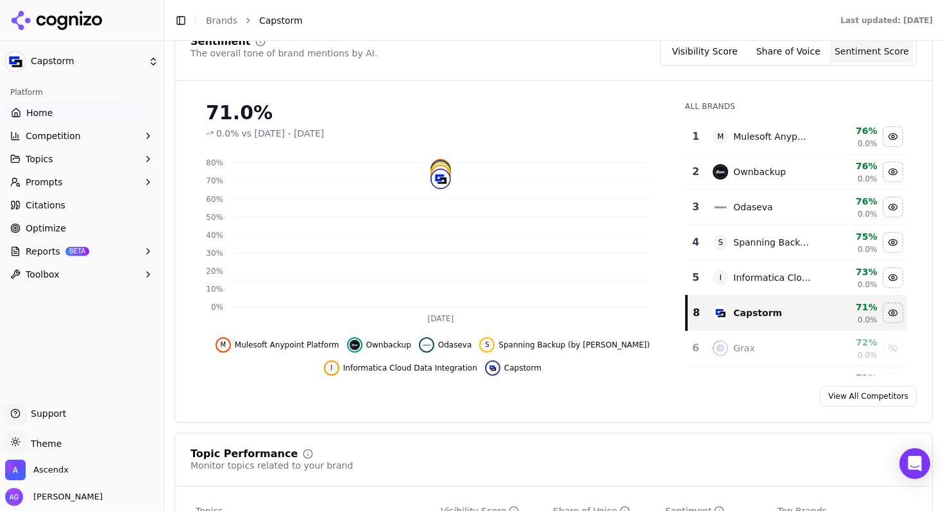  Describe the element at coordinates (696, 242) in the screenshot. I see `div: 4` at that location.